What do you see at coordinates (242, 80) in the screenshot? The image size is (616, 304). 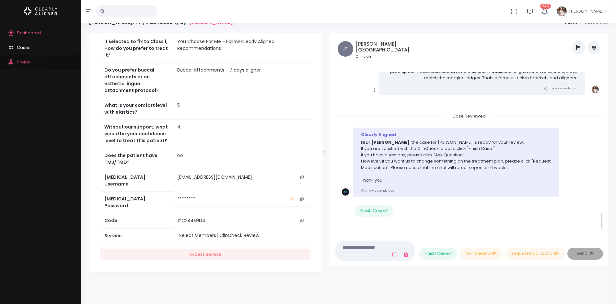 I see `td: Buccal attachments - 7 days aligner` at bounding box center [242, 80].